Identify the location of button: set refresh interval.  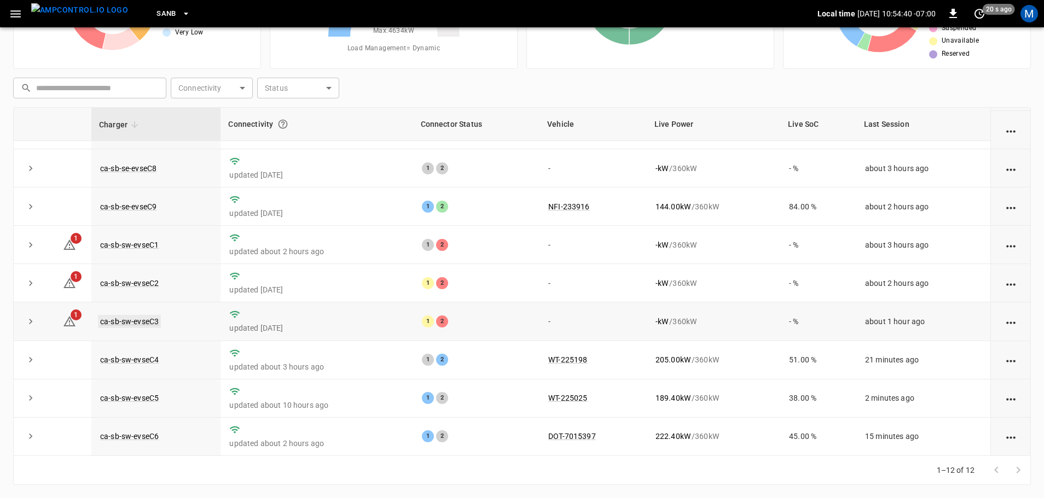
(979, 14).